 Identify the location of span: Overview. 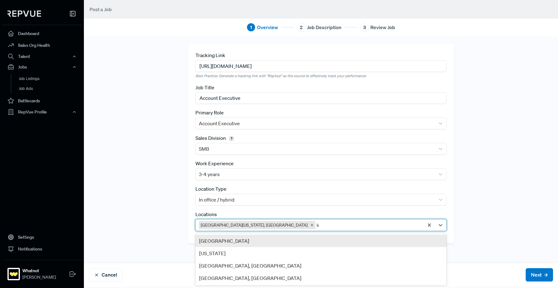
(267, 27).